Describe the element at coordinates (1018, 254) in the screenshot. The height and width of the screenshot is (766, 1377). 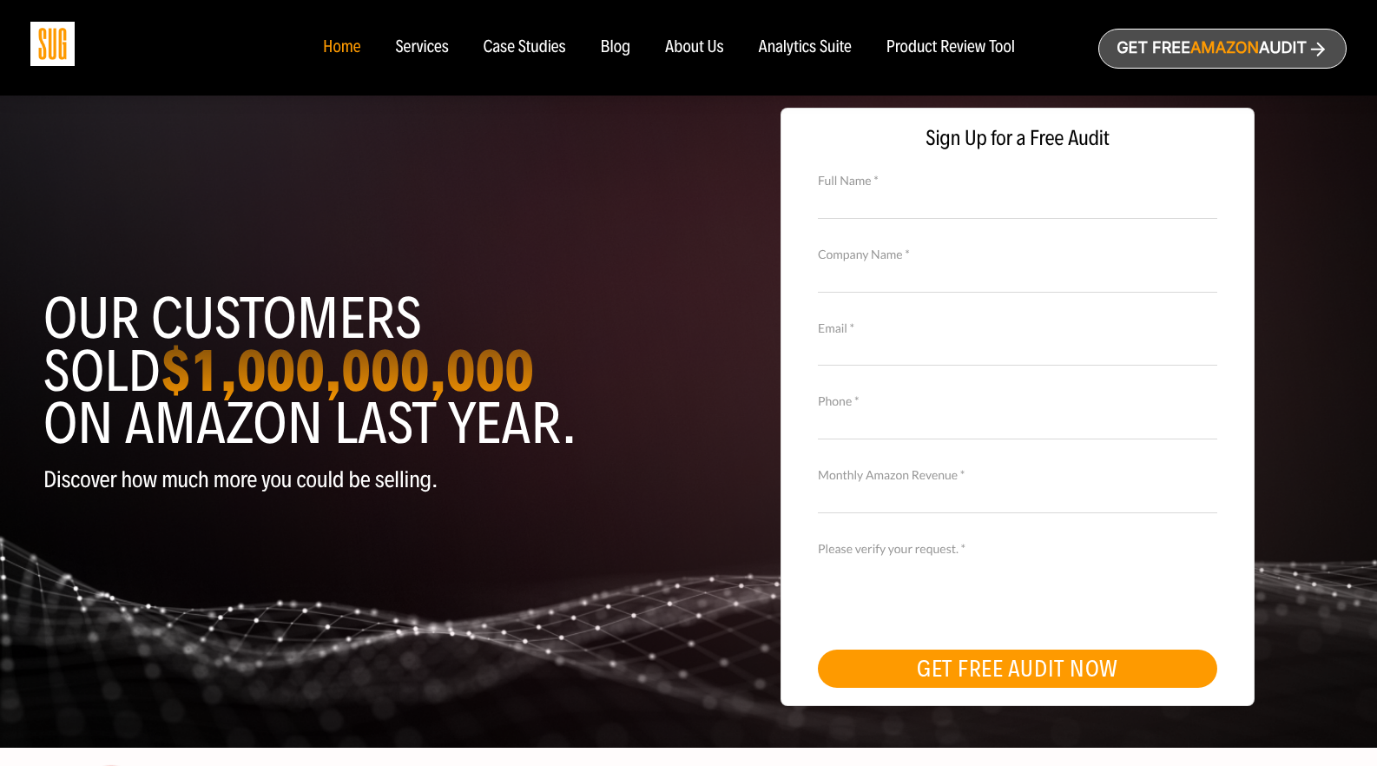
I see `label: Company Name *` at that location.